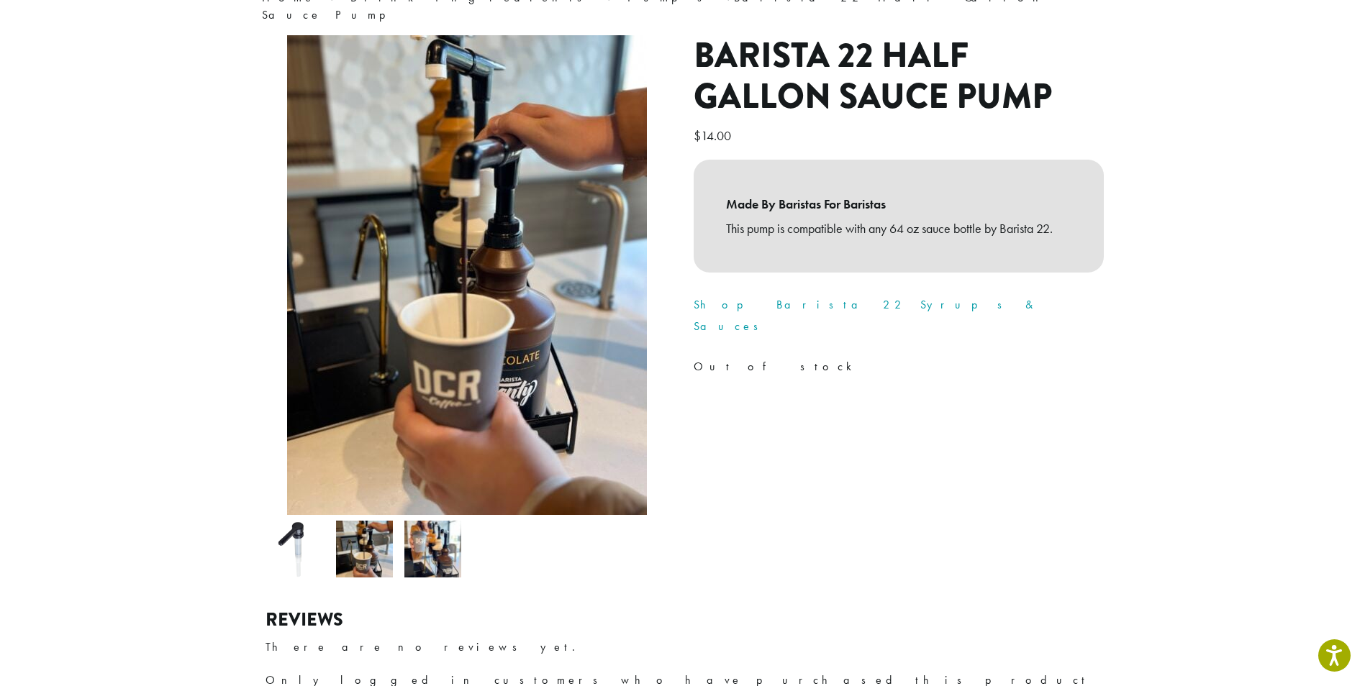  What do you see at coordinates (899, 76) in the screenshot?
I see `h1: Barista 22 Half Gallon Sauce Pump` at bounding box center [899, 76].